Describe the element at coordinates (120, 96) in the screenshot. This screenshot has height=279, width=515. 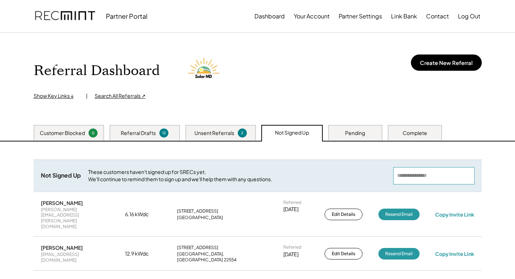
I see `div: Search All Referrals ↗` at that location.